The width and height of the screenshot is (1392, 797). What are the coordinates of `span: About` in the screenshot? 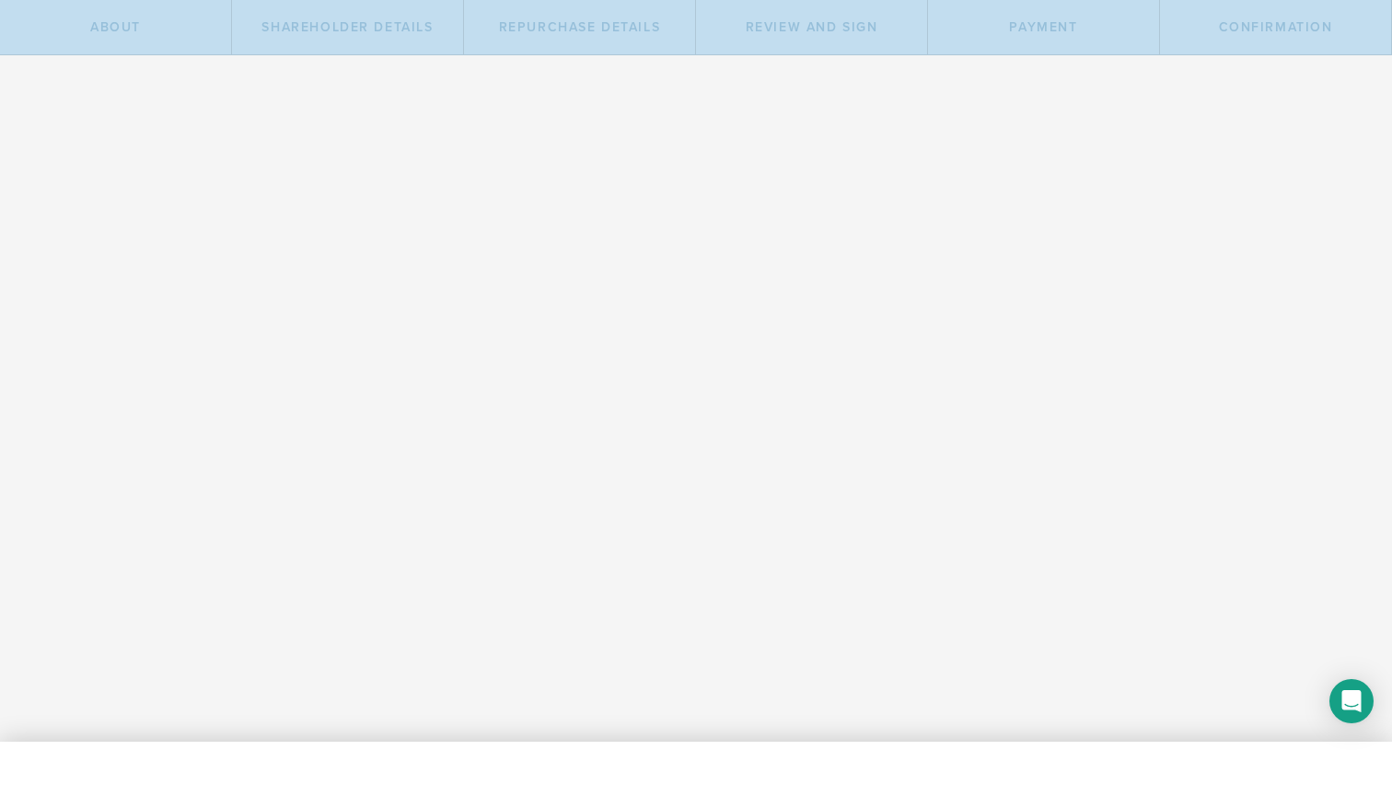 It's located at (115, 27).